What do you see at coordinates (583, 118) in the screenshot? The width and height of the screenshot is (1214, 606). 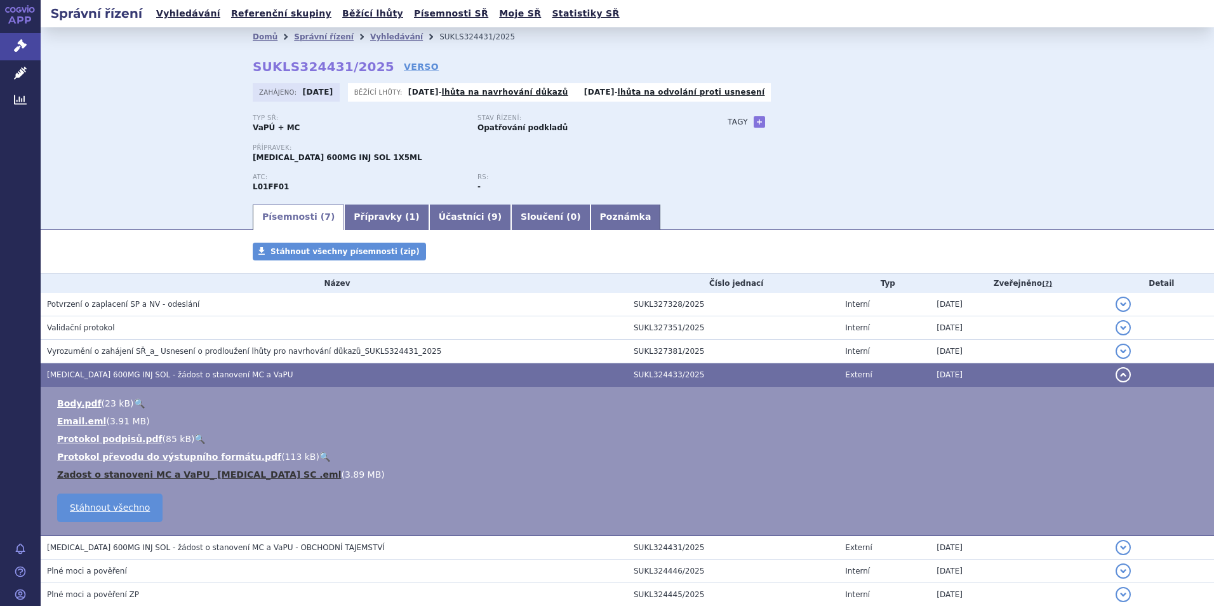 I see `p: Stav řízení:` at bounding box center [583, 118].